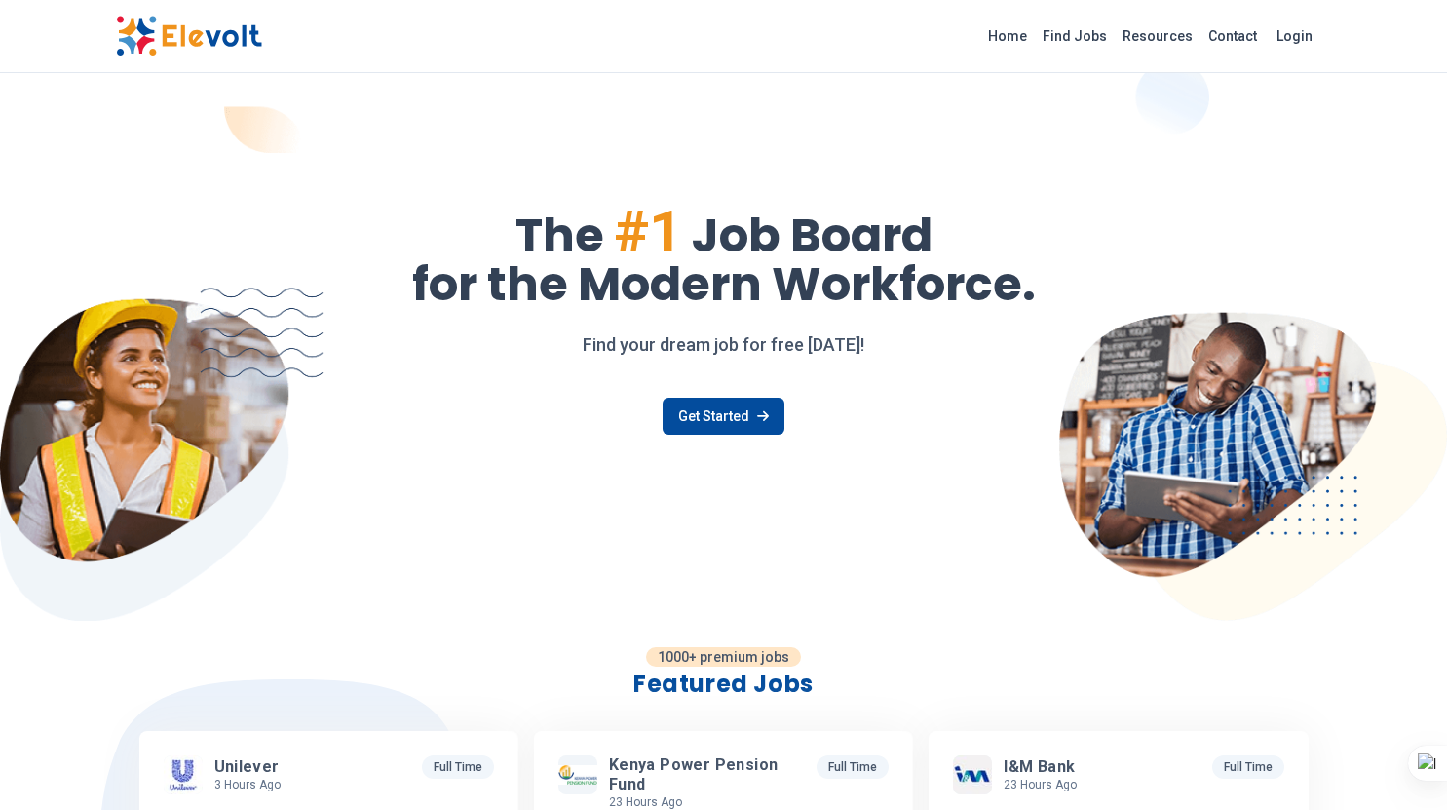 The width and height of the screenshot is (1447, 810). What do you see at coordinates (183, 775) in the screenshot?
I see `img: Unilever` at bounding box center [183, 775].